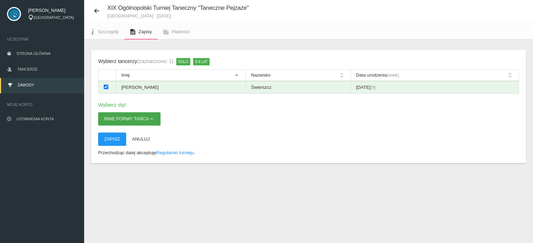 This screenshot has height=243, width=533. What do you see at coordinates (108, 32) in the screenshot?
I see `span: Szczegóły` at bounding box center [108, 32].